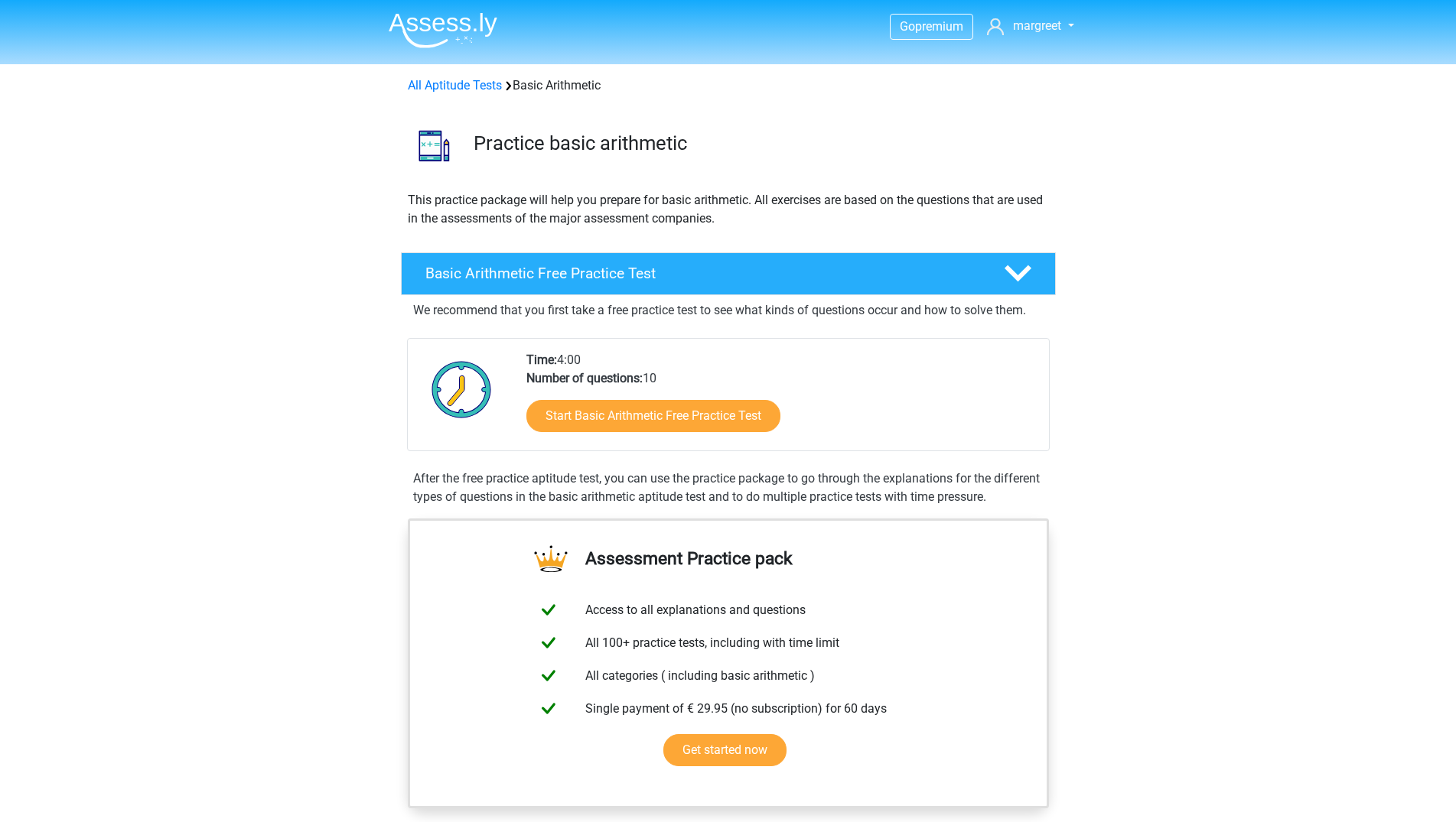  Describe the element at coordinates (1037, 25) in the screenshot. I see `span: margreet` at that location.